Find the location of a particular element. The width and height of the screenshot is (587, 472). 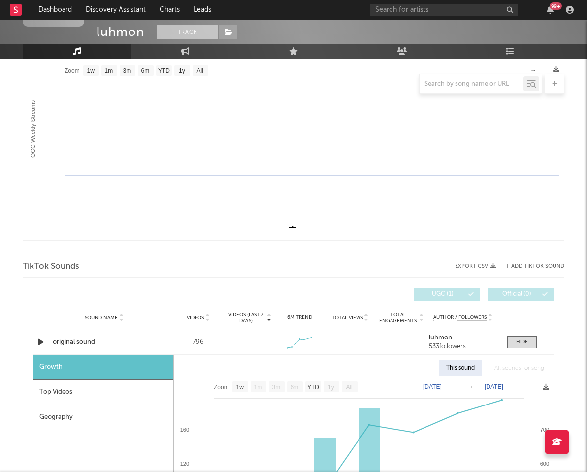

span: Total Engagements is located at coordinates (398, 317).